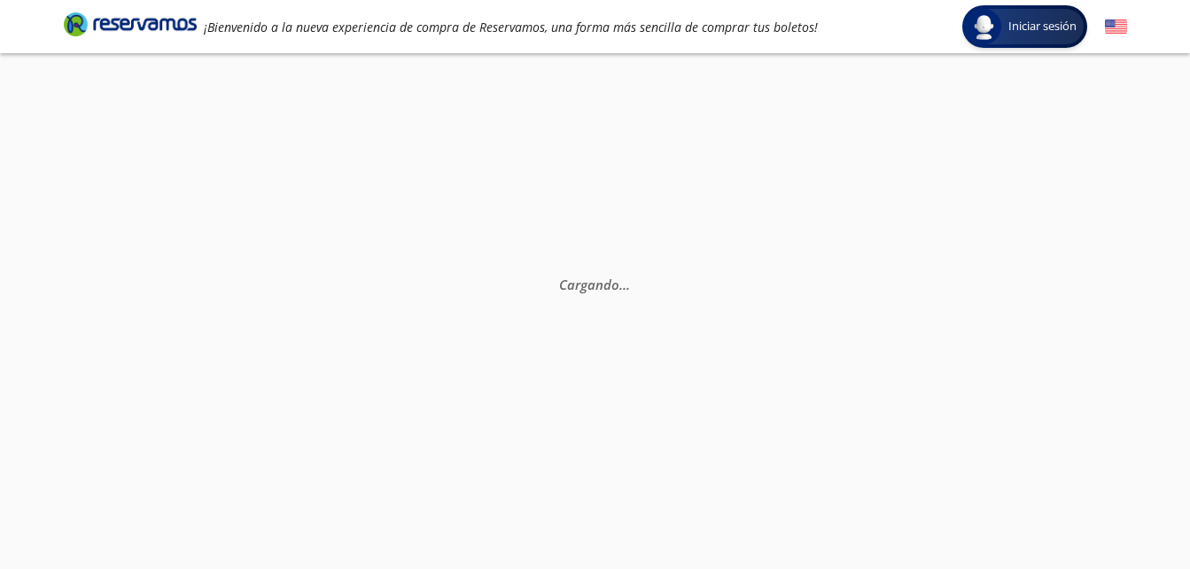 The height and width of the screenshot is (569, 1190). What do you see at coordinates (594, 284) in the screenshot?
I see `em: Cargando` at bounding box center [594, 284].